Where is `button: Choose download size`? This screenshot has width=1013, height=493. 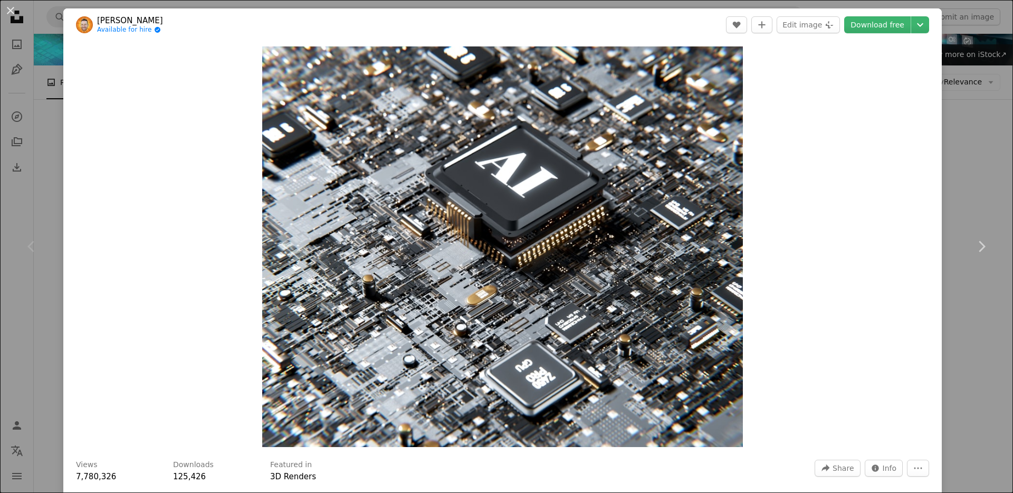 button: Choose download size is located at coordinates (920, 25).